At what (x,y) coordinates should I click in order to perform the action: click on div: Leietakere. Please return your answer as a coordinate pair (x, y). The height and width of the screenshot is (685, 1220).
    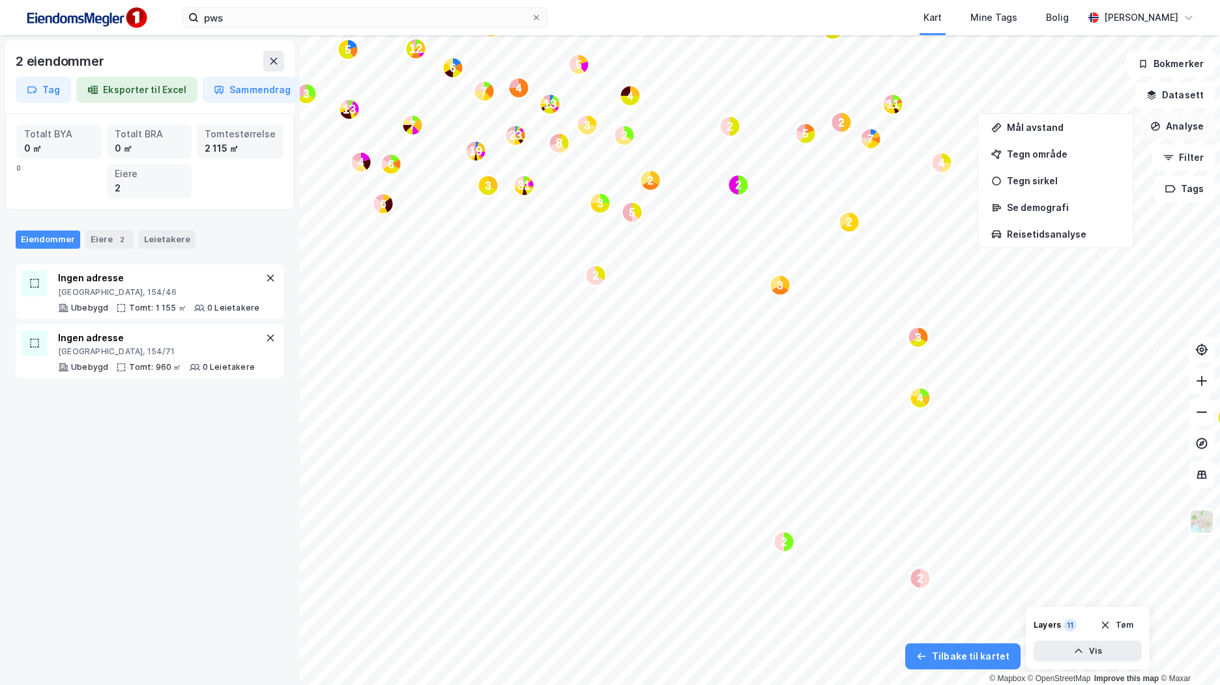
    Looking at the image, I should click on (167, 240).